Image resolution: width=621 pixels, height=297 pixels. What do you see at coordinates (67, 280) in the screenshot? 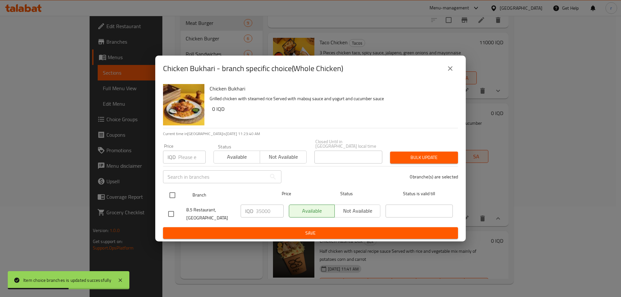
I see `div: Item choice branches is updated successfully` at bounding box center [67, 280].